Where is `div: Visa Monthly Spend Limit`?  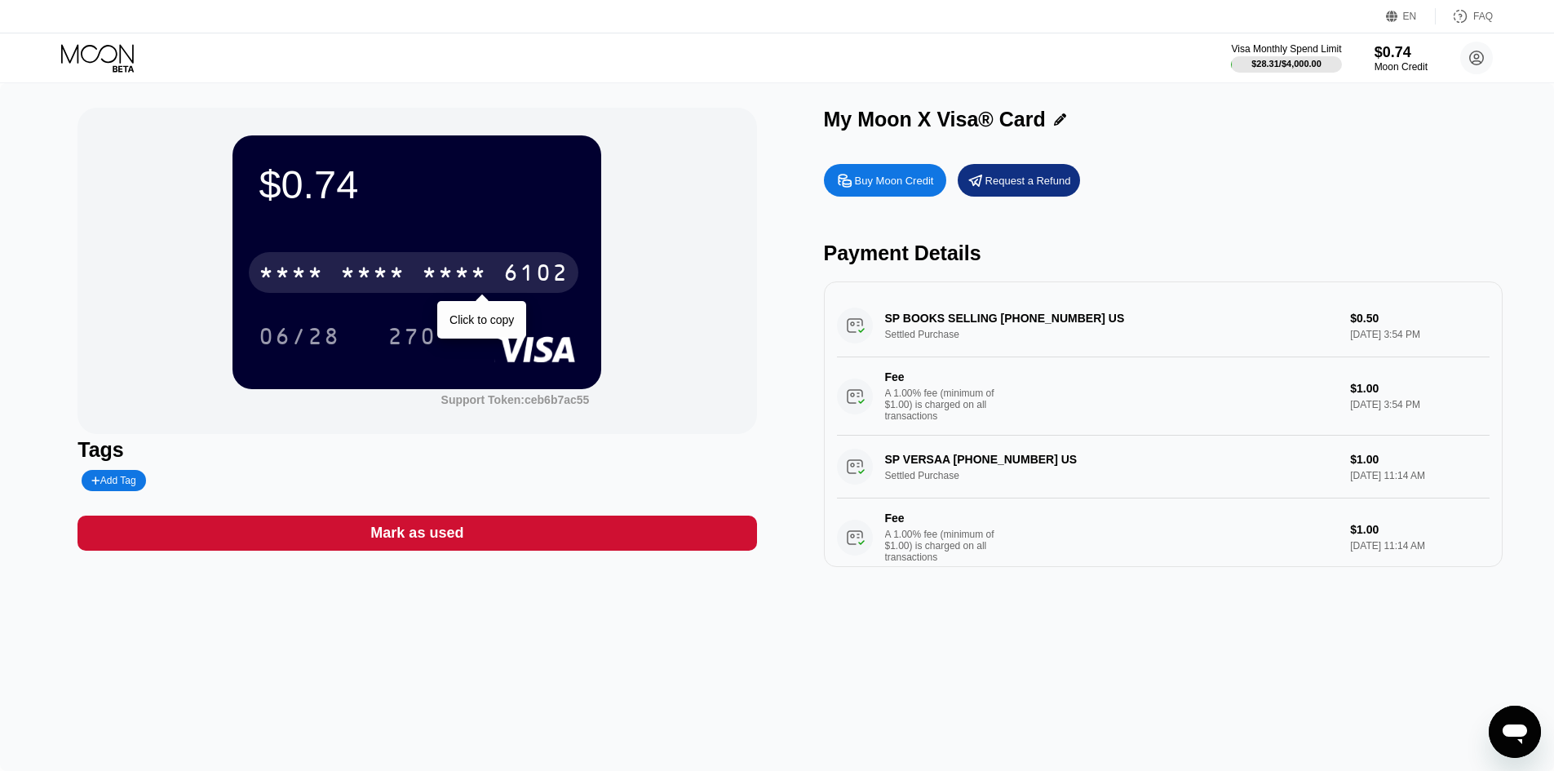
div: Visa Monthly Spend Limit is located at coordinates (1286, 49).